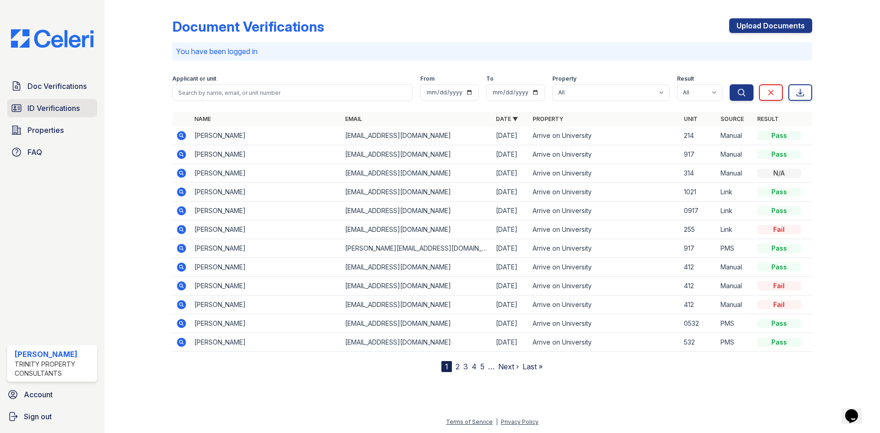  Describe the element at coordinates (52, 108) in the screenshot. I see `a: ID Verifications` at that location.